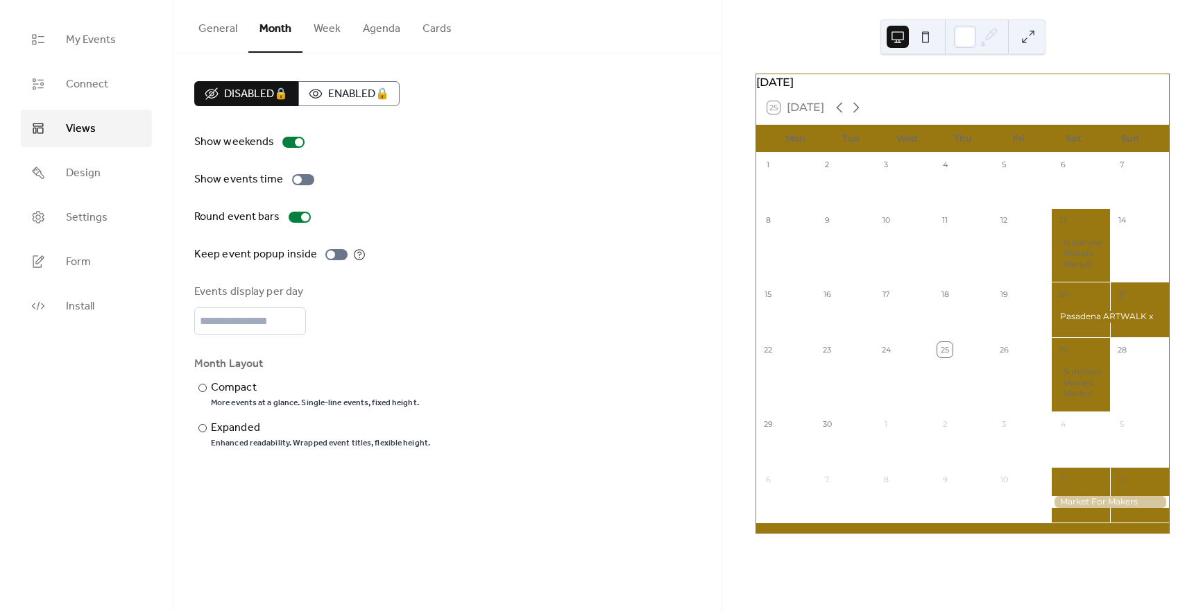  Describe the element at coordinates (795, 139) in the screenshot. I see `div: Mon` at that location.